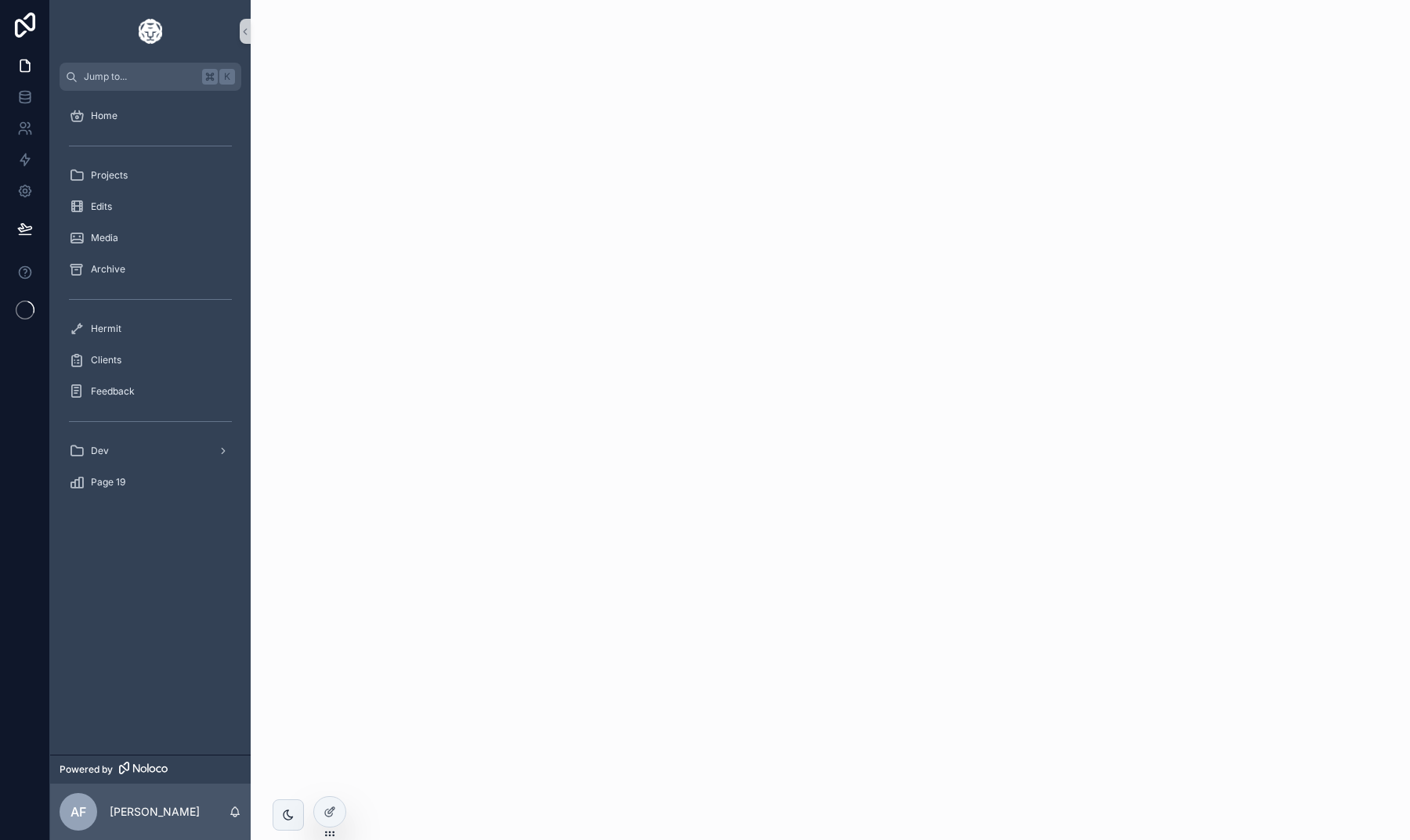  I want to click on span: Projects, so click(109, 176).